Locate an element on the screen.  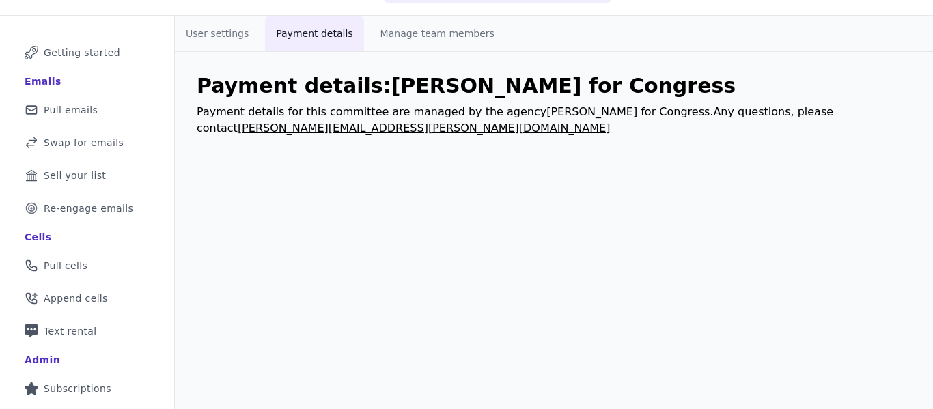
span: Subscriptions is located at coordinates (77, 389).